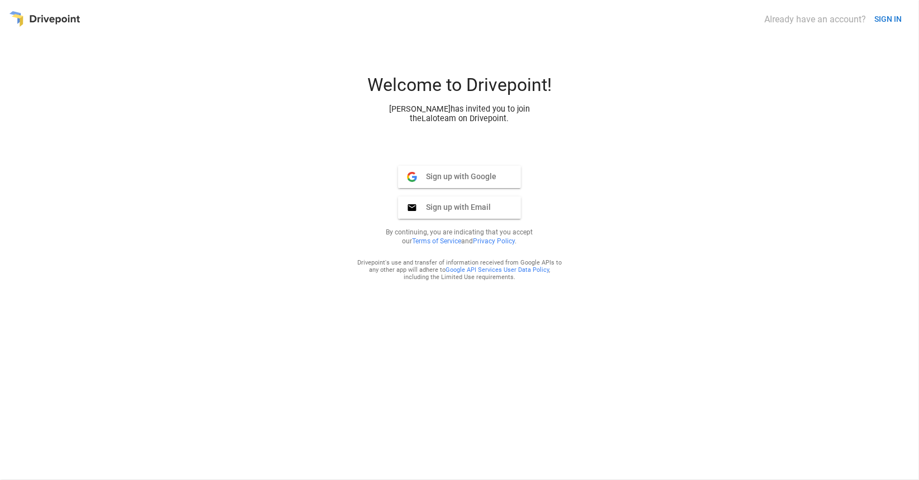  What do you see at coordinates (888, 19) in the screenshot?
I see `button: SIGN IN` at bounding box center [888, 19].